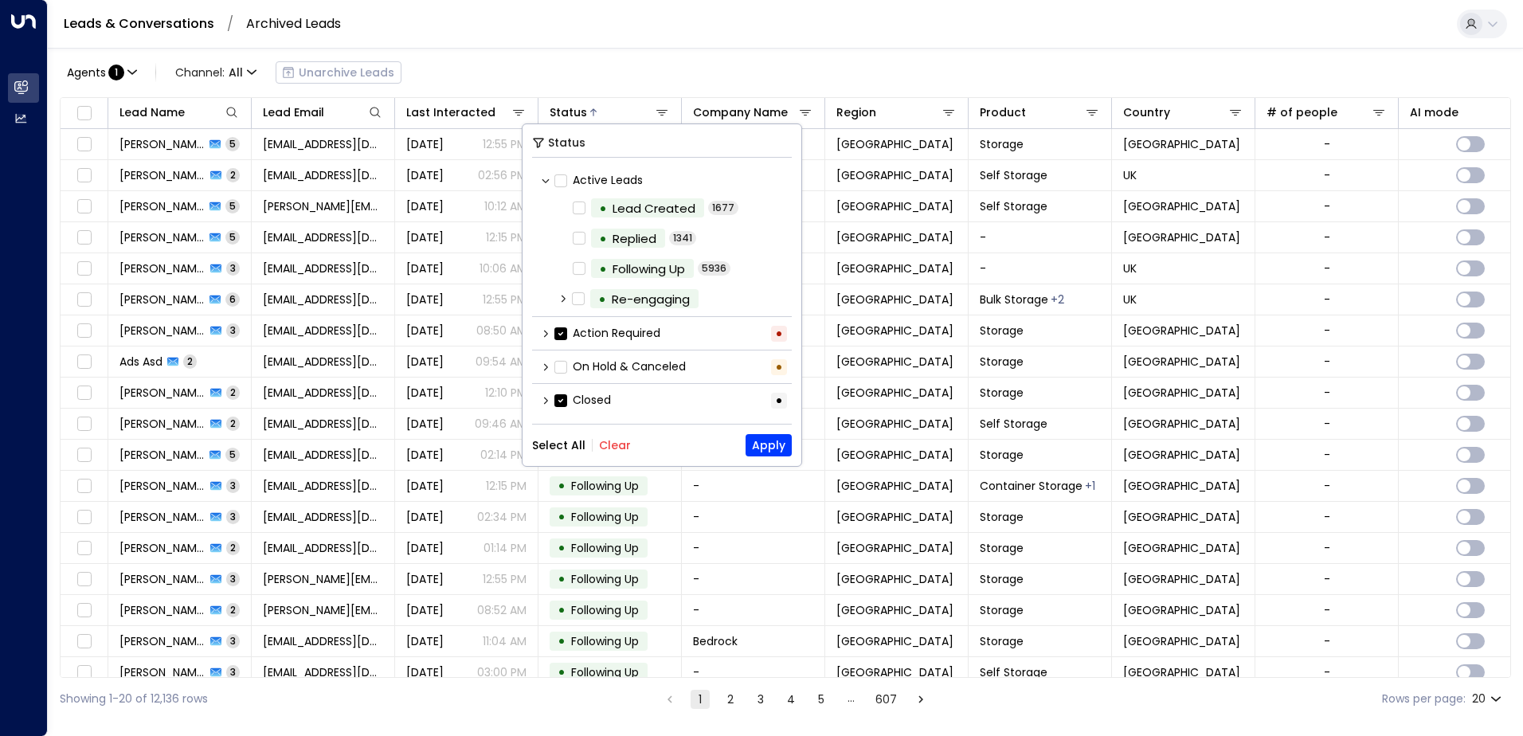 The height and width of the screenshot is (736, 1523). What do you see at coordinates (769, 445) in the screenshot?
I see `button: Apply` at bounding box center [769, 445].